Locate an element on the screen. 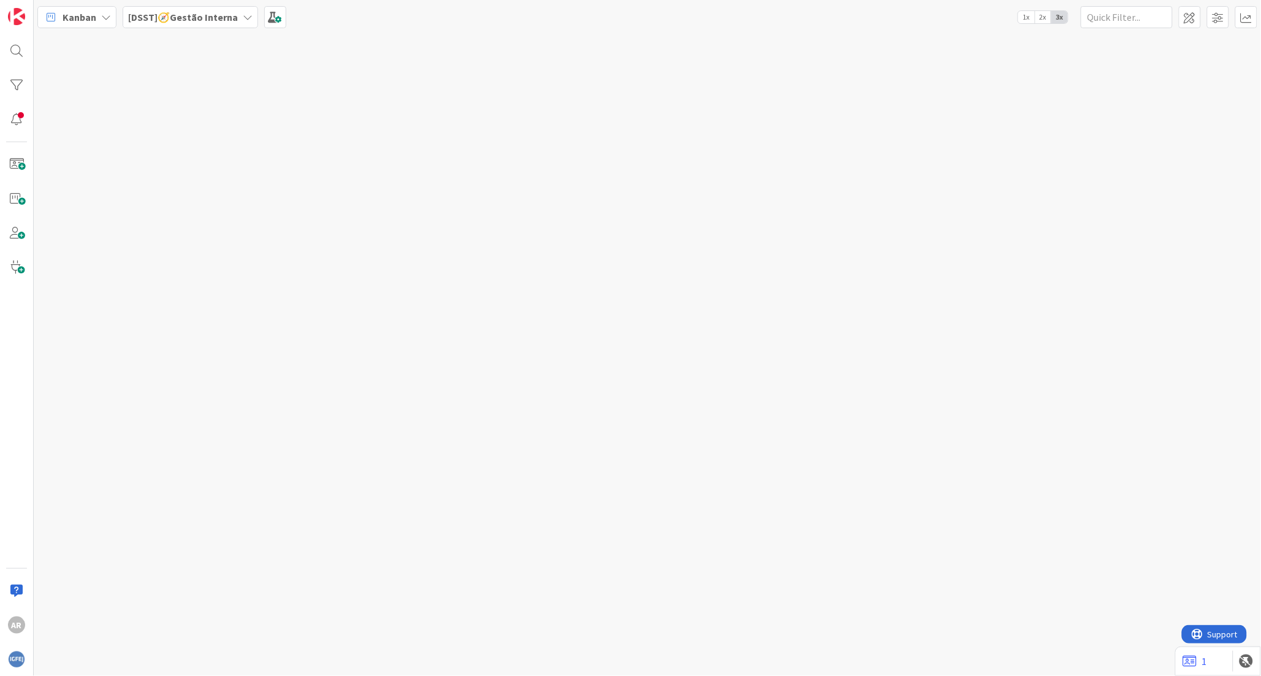 This screenshot has width=1261, height=676. input: Quick Filter... is located at coordinates (1127, 17).